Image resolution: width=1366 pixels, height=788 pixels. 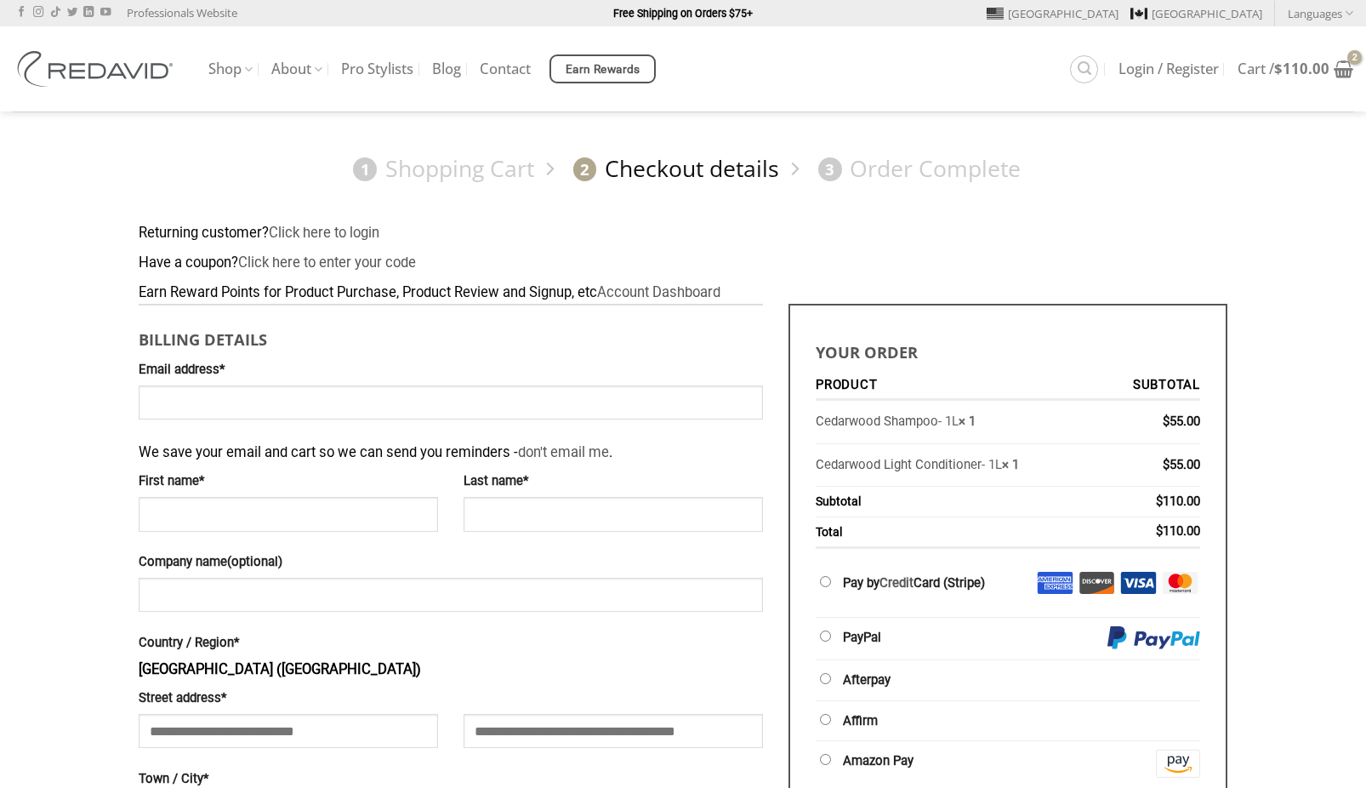 I want to click on span: Login / Register, so click(x=1169, y=69).